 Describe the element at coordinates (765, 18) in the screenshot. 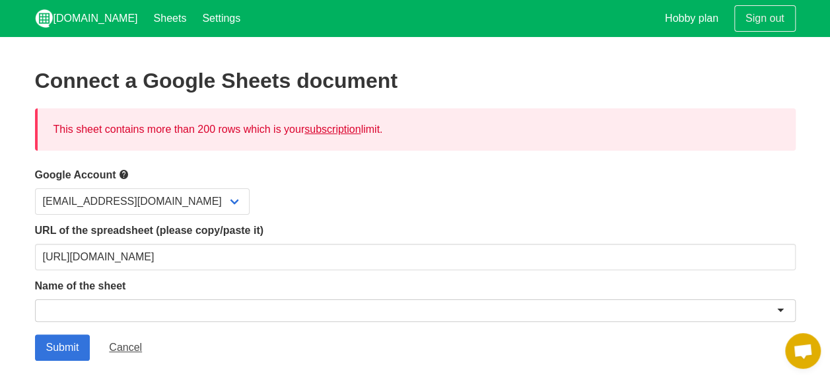

I see `a: Sign out` at that location.